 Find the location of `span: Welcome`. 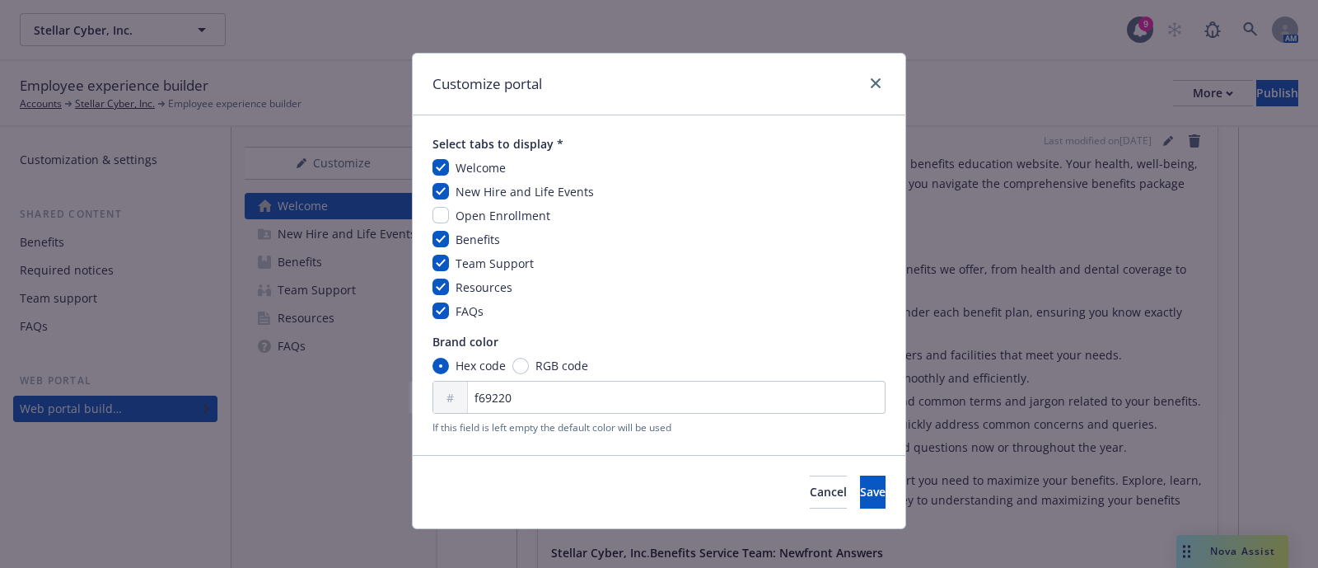

span: Welcome is located at coordinates (480, 167).